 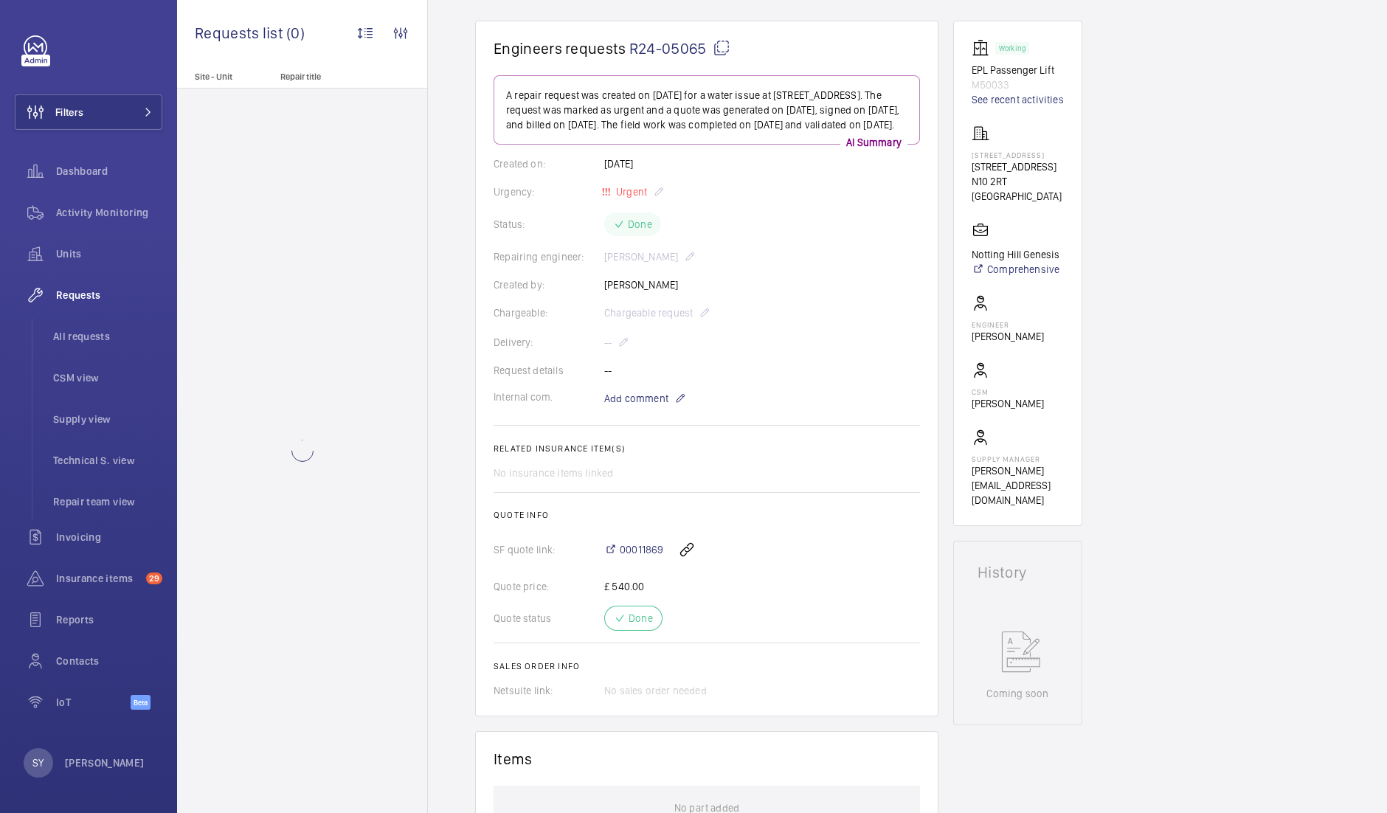 I want to click on a: See recent activities, so click(x=1017, y=100).